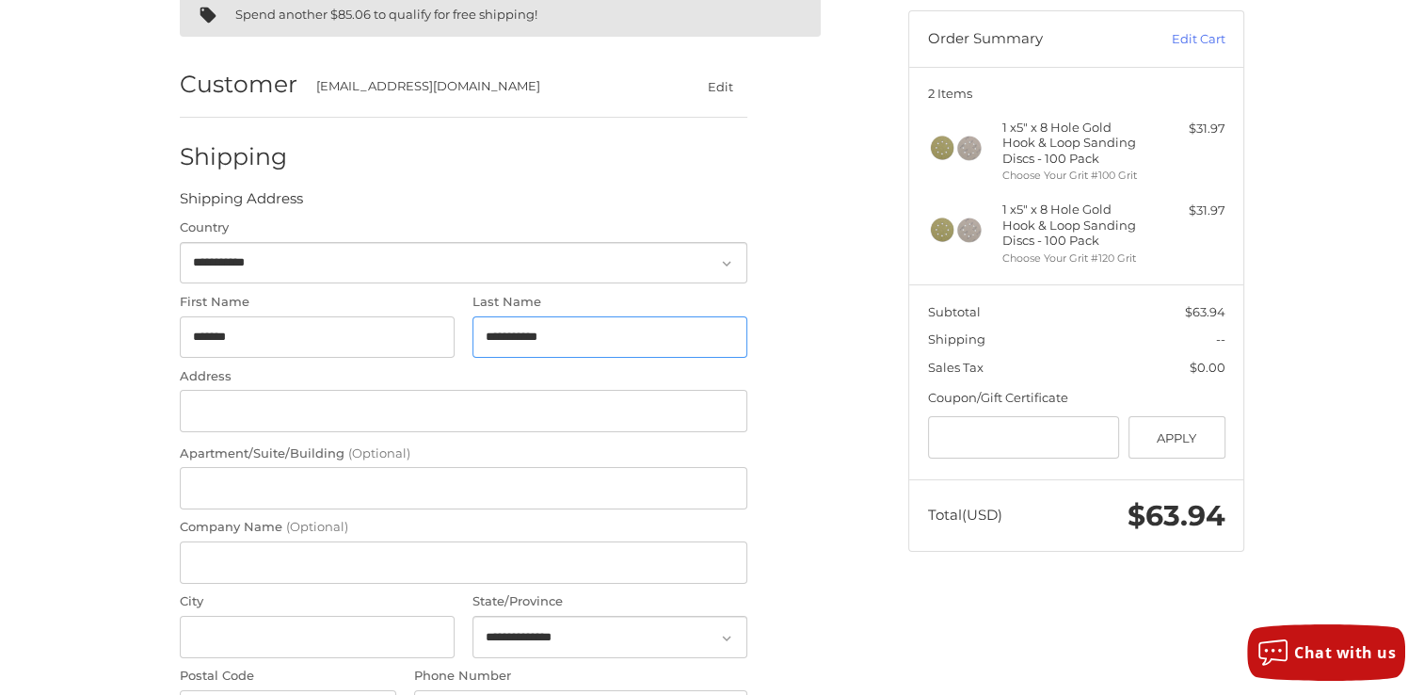 The width and height of the screenshot is (1424, 695). I want to click on label: State/Province, so click(610, 602).